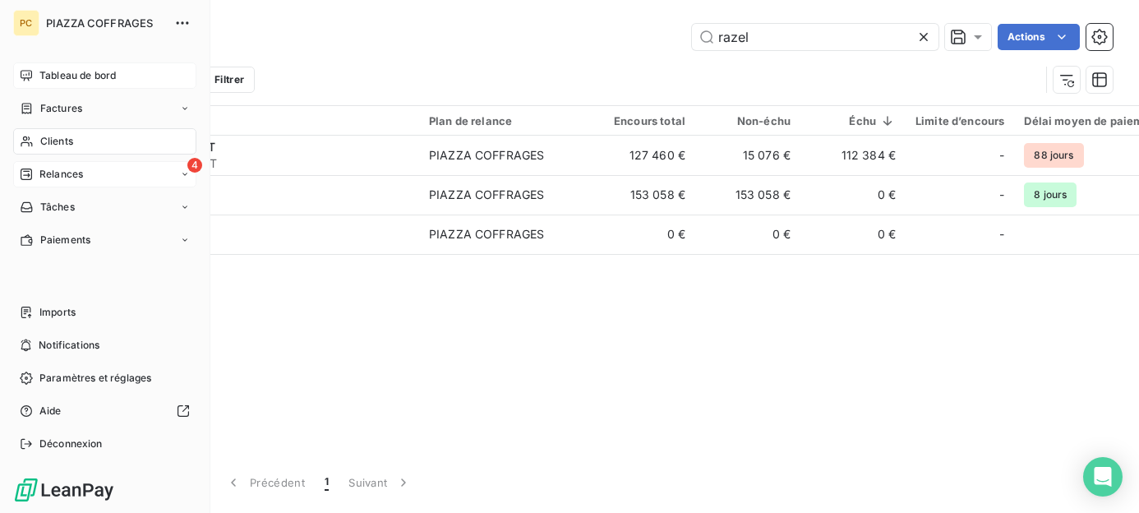  Describe the element at coordinates (261, 203) in the screenshot. I see `span: CRAZELBECFAYA` at that location.